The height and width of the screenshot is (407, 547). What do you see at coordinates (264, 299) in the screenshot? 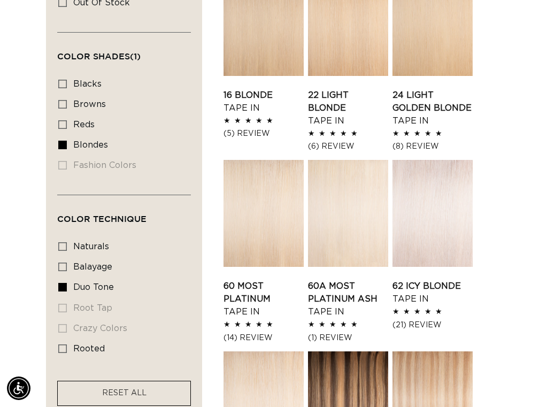
I see `a: 60 Most Platinum Tape In` at bounding box center [264, 299].